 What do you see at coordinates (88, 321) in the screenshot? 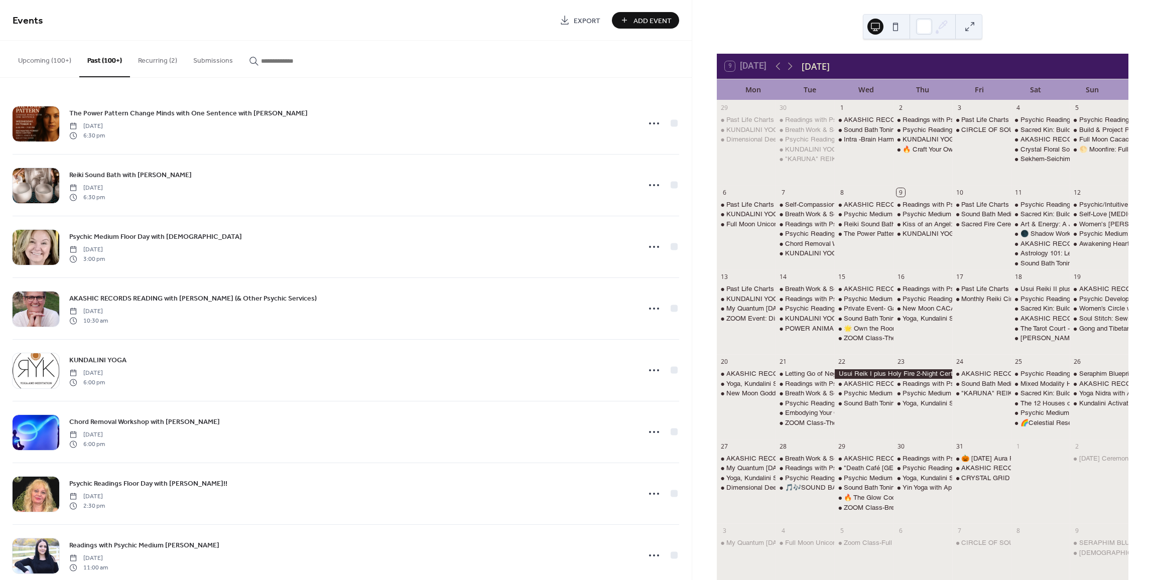
I see `span: 10:30 am` at bounding box center [88, 321].